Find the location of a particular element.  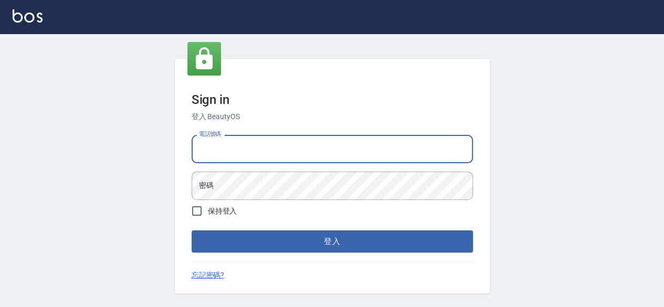

h3: Sign in is located at coordinates (332, 100).